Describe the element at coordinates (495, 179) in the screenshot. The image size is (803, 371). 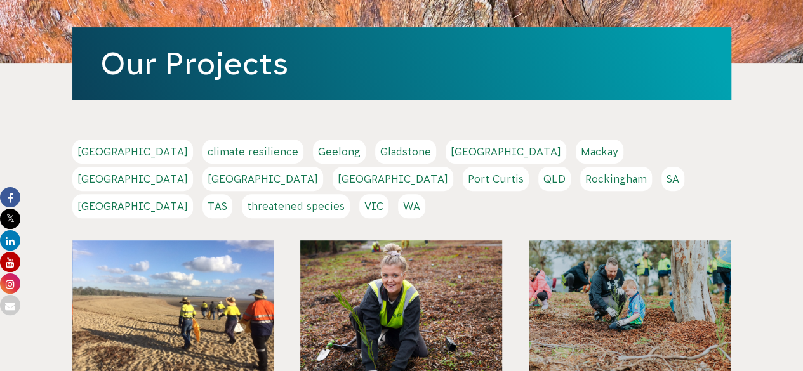
I see `a: Port Curtis` at that location.